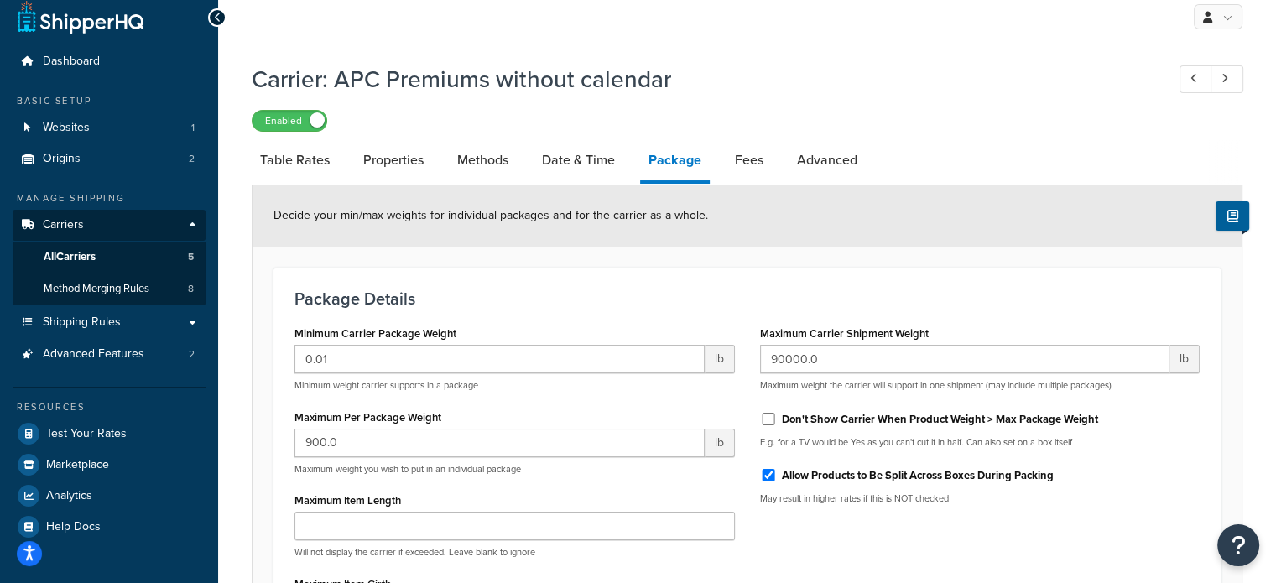  What do you see at coordinates (844, 333) in the screenshot?
I see `label: Maximum Carrier Shipment Weight` at bounding box center [844, 333].